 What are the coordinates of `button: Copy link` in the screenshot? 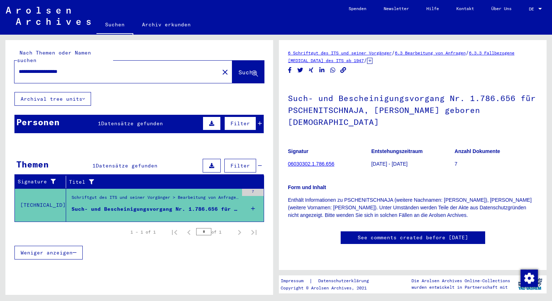 It's located at (343, 70).